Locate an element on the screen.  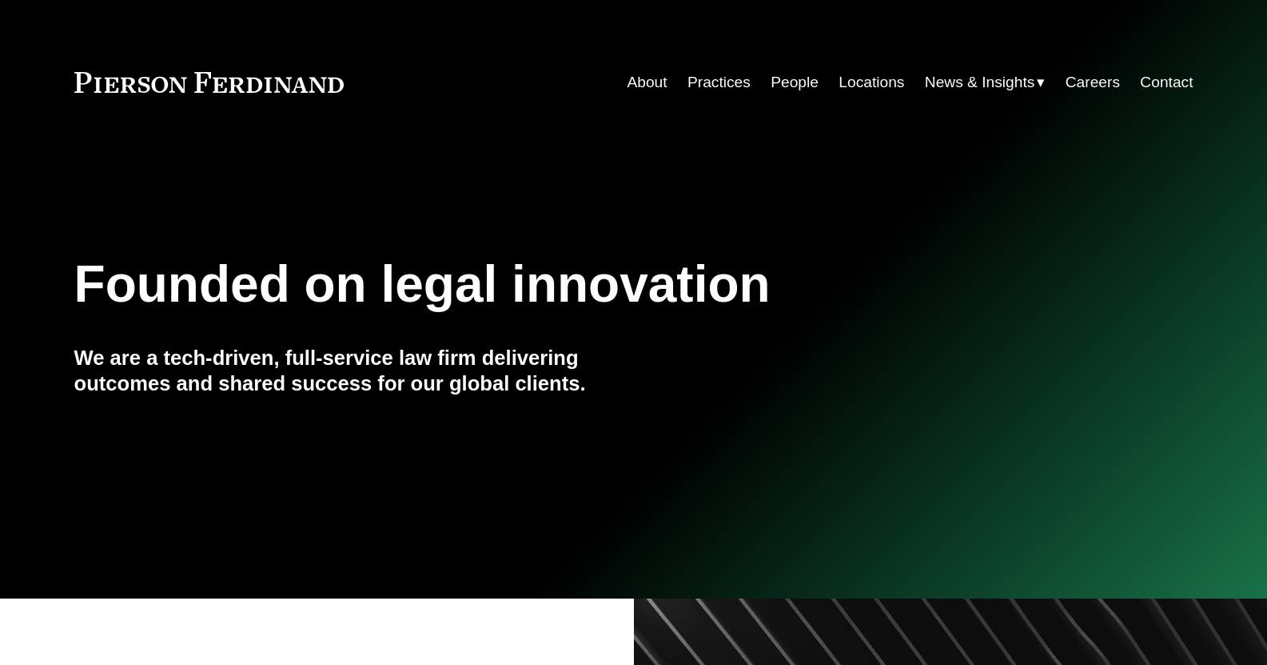
a: folder dropdown is located at coordinates (985, 82).